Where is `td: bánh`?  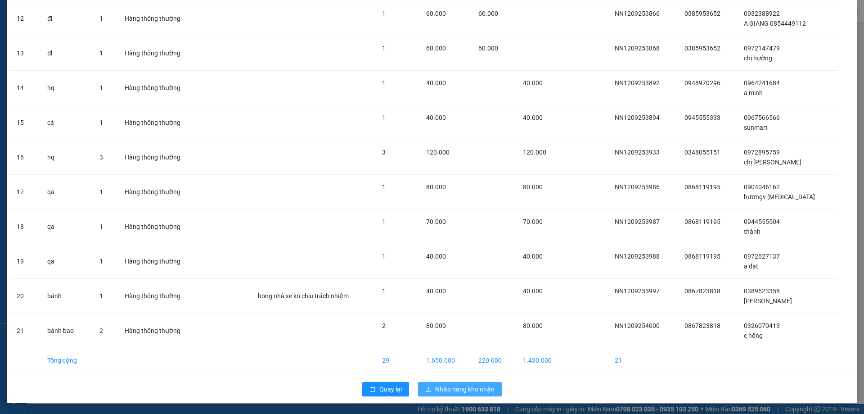 td: bánh is located at coordinates (66, 296).